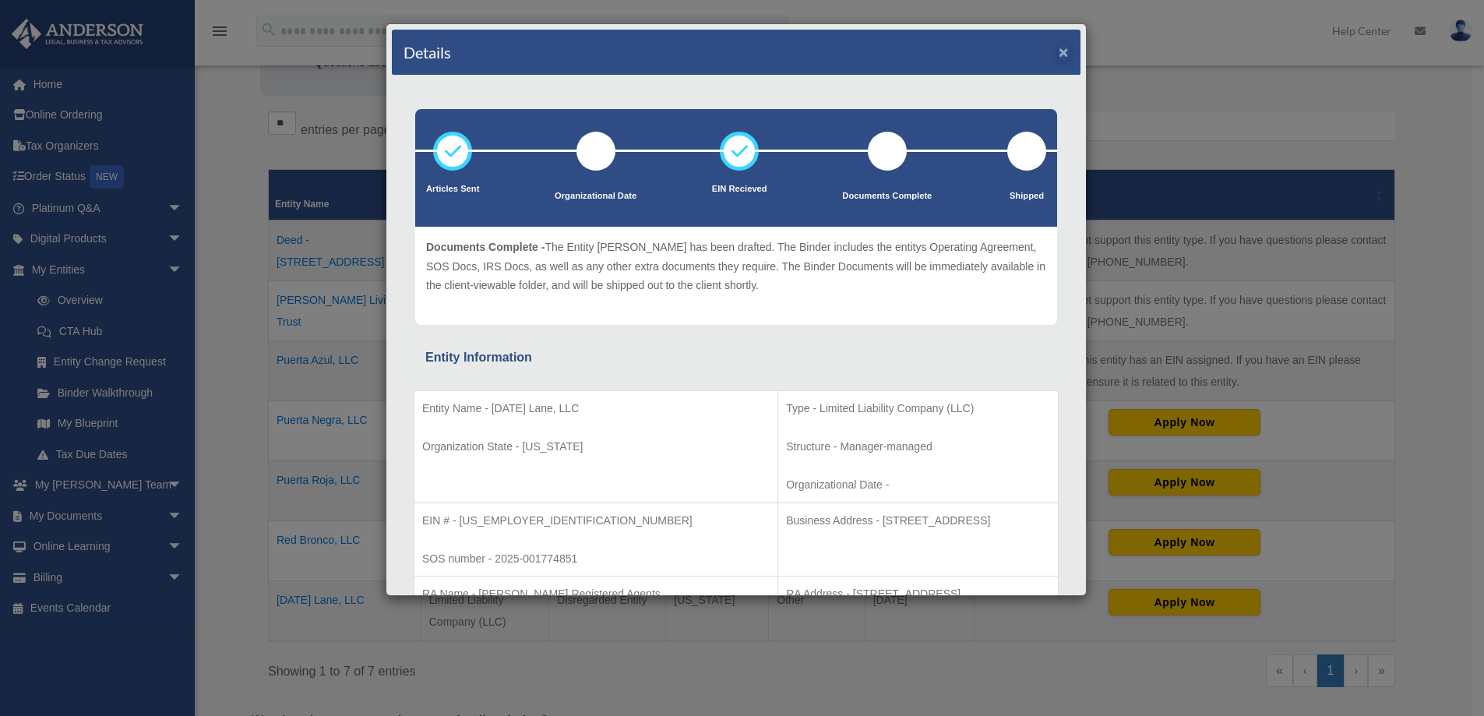  What do you see at coordinates (917, 484) in the screenshot?
I see `p: Organizational Date -` at bounding box center [917, 484].